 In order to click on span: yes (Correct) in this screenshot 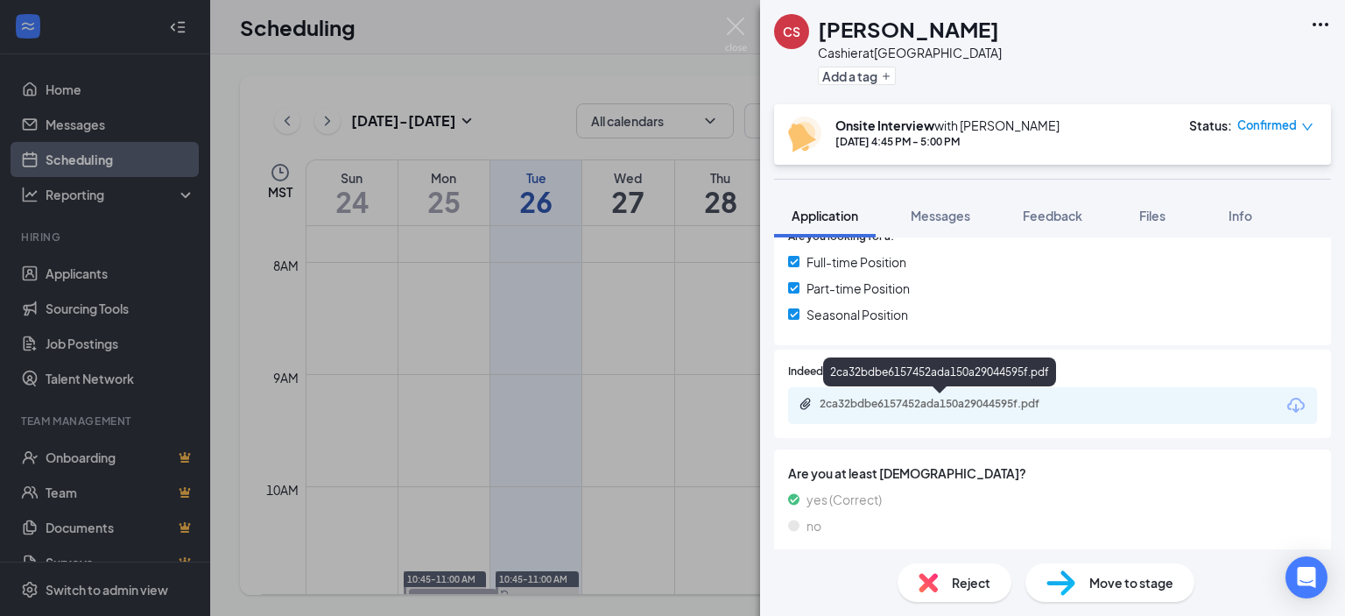, I will do `click(844, 499)`.